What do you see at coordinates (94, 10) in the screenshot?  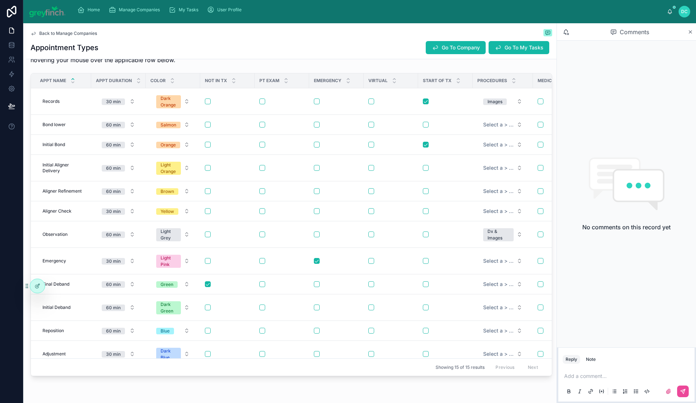 I see `span: Home` at bounding box center [94, 10].